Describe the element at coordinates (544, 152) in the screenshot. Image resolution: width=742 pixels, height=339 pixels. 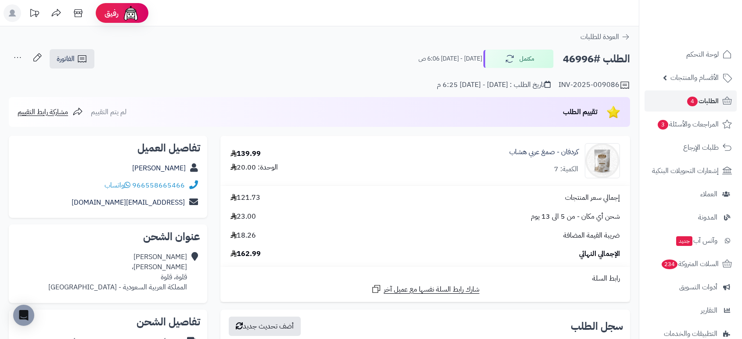
I see `a: كردفان - صمغ عربي هشاب` at that location.